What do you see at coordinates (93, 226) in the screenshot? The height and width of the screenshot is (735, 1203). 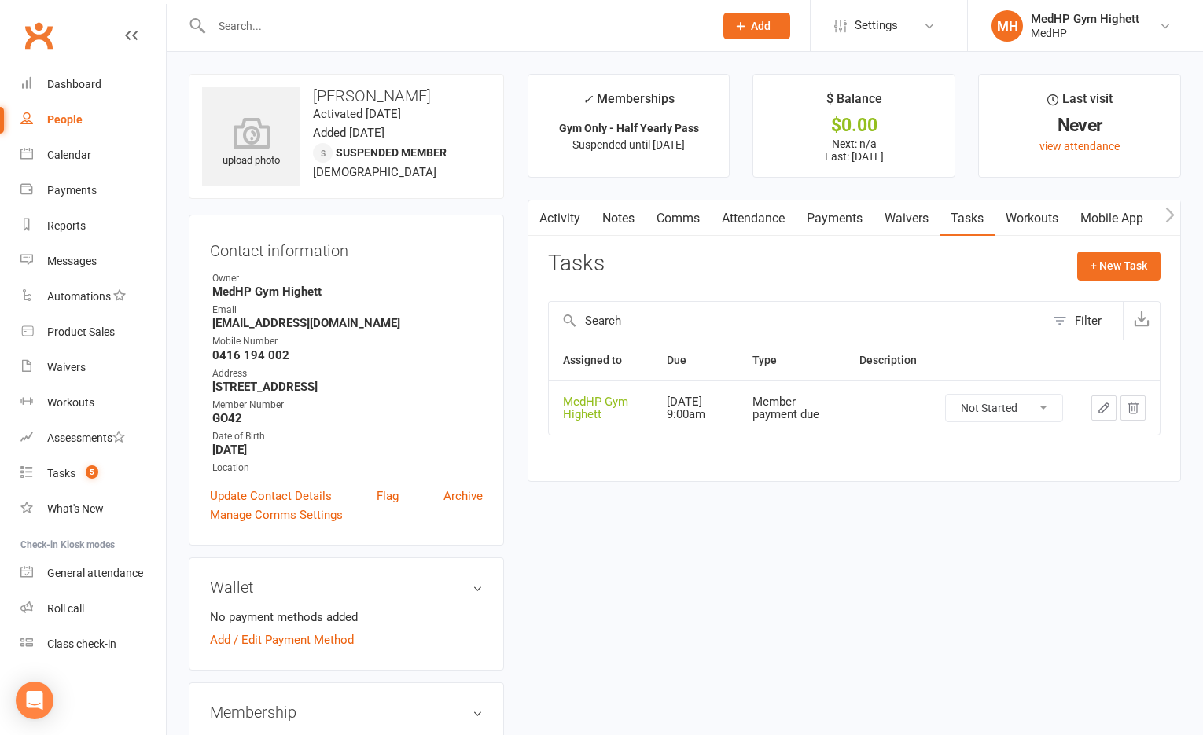 I see `a: Reports` at bounding box center [93, 226].